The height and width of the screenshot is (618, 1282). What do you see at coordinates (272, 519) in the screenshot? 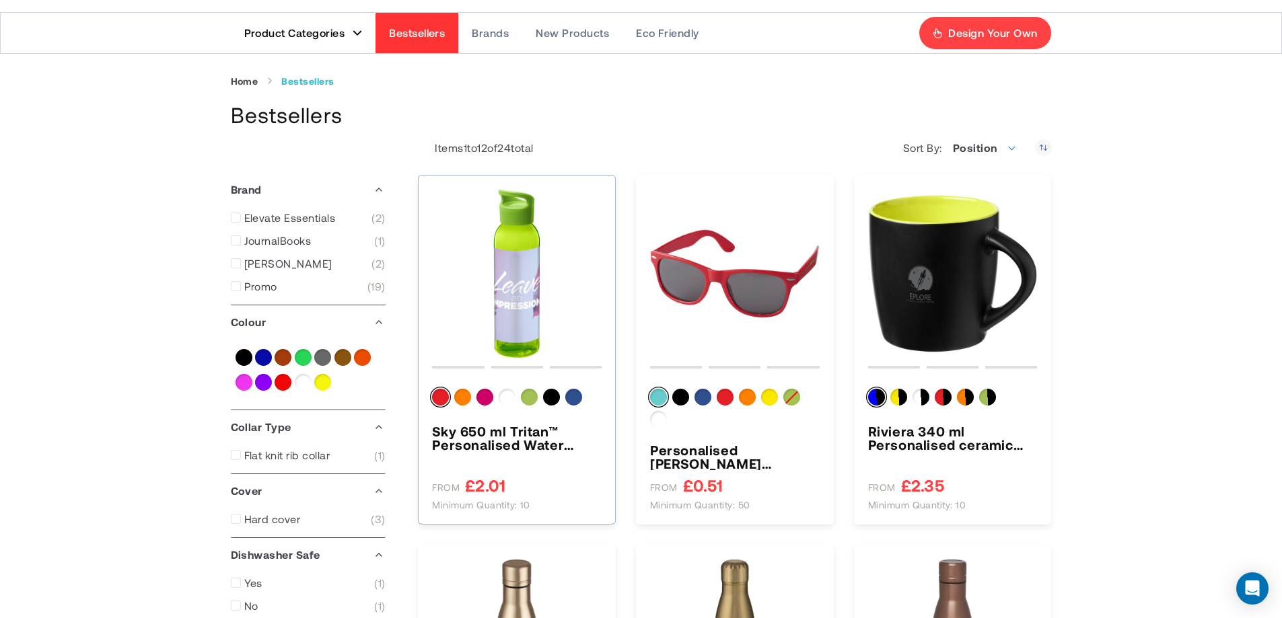
I see `span: Hard cover` at bounding box center [272, 519].